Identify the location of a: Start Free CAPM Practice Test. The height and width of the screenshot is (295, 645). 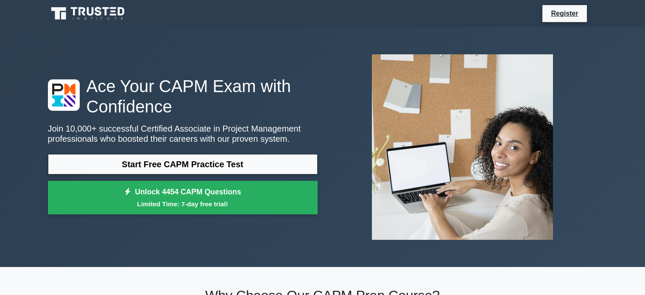
(183, 164).